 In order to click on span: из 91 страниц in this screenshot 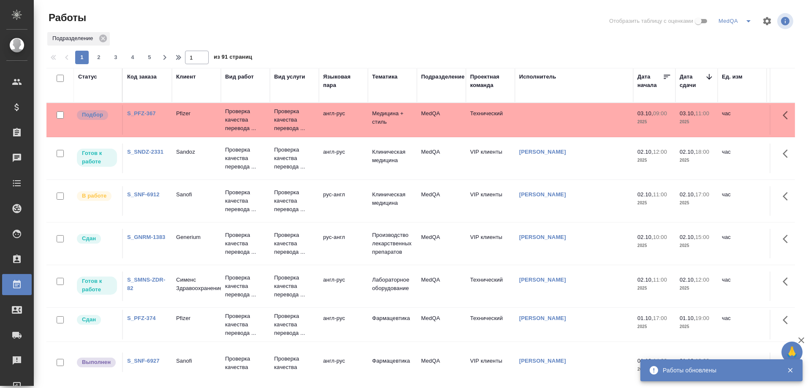, I will do `click(233, 58)`.